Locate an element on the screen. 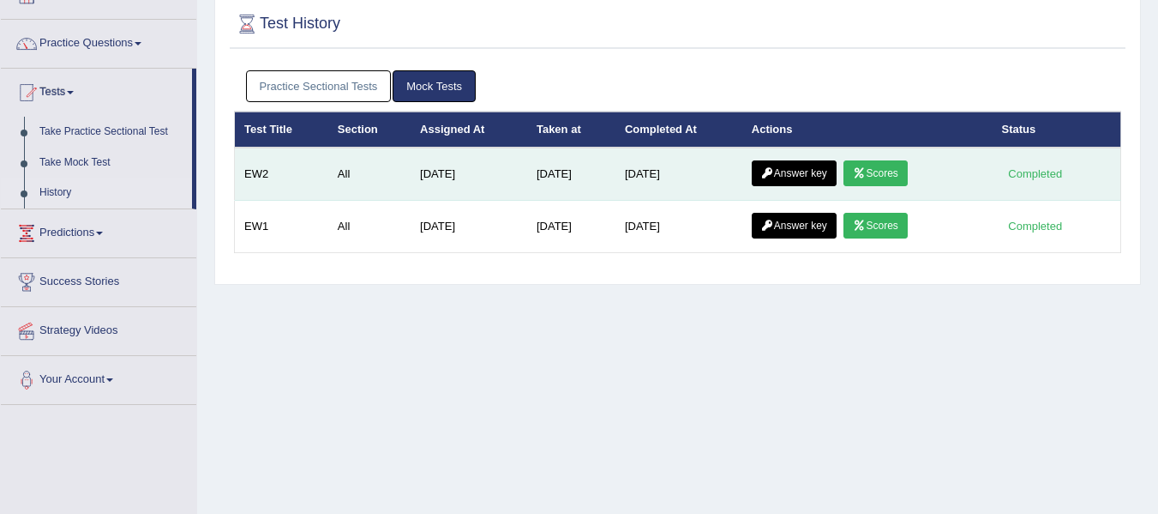  h2: Test History is located at coordinates (287, 24).